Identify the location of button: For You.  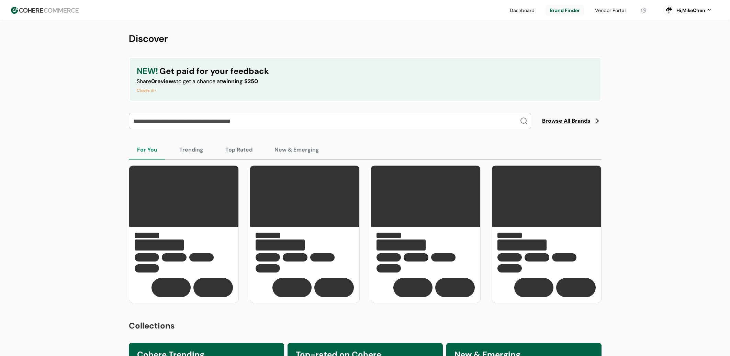
(147, 150).